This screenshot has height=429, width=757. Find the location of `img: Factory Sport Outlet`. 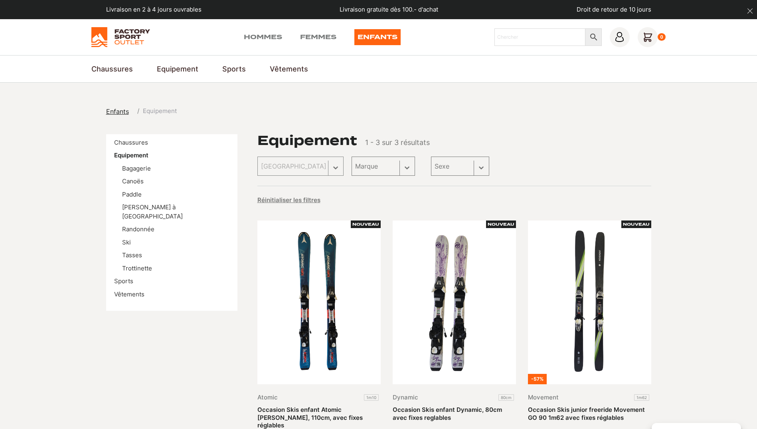

img: Factory Sport Outlet is located at coordinates (121, 37).